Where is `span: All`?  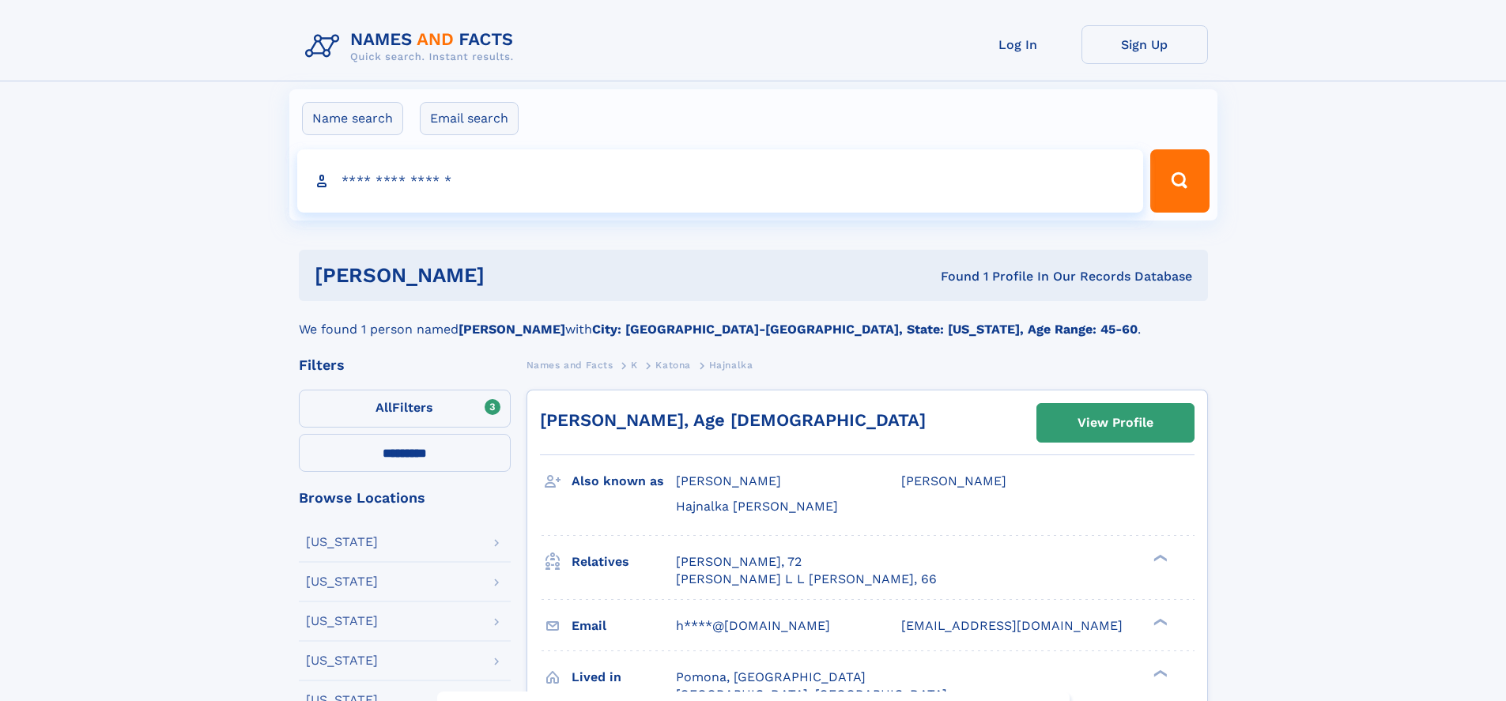
span: All is located at coordinates (383, 407).